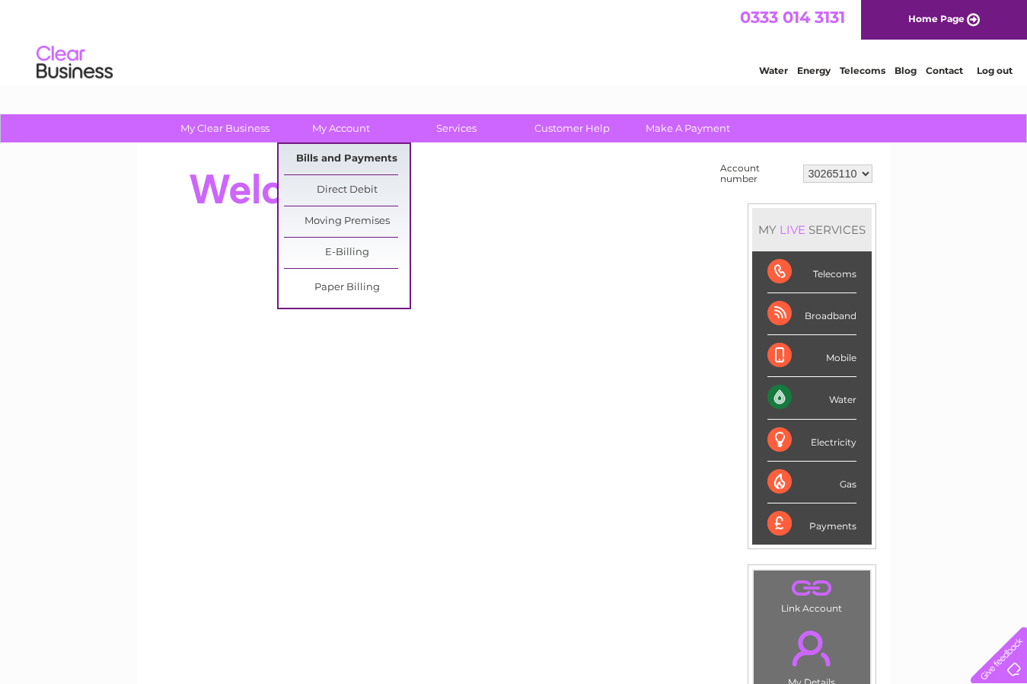 This screenshot has height=684, width=1027. I want to click on a: Water, so click(773, 70).